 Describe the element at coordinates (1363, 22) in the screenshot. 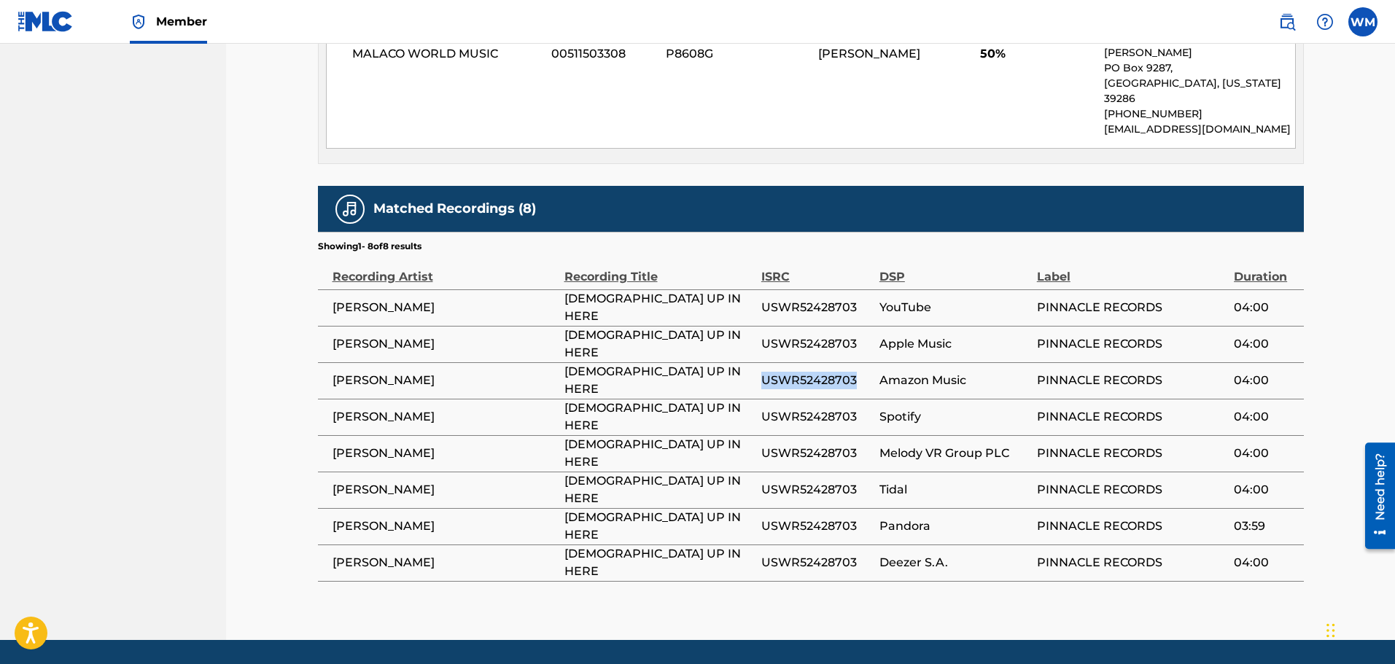

I see `div: User Menu` at that location.